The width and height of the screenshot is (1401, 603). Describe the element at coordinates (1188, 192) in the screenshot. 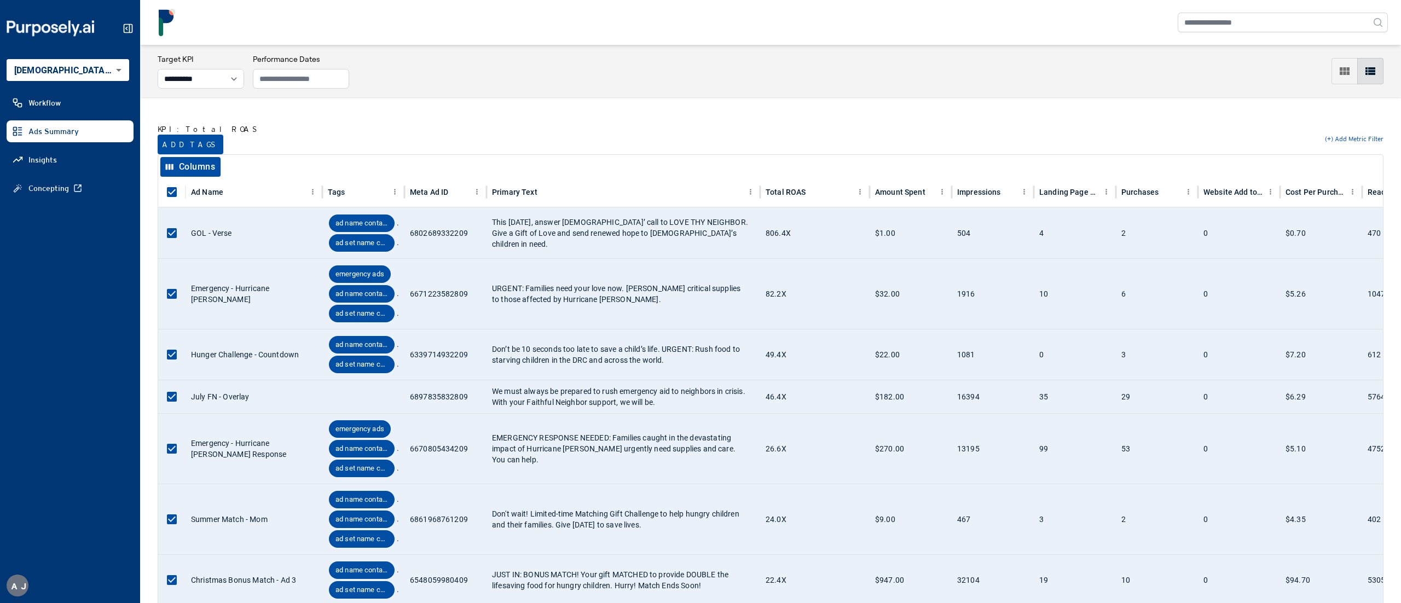

I see `button: Purchases column menu` at that location.